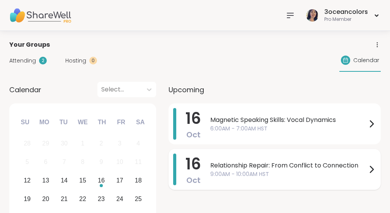 Image resolution: width=390 pixels, height=213 pixels. Describe the element at coordinates (288, 120) in the screenshot. I see `span: Magnetic Speaking Skills: Vocal Dynamics` at that location.